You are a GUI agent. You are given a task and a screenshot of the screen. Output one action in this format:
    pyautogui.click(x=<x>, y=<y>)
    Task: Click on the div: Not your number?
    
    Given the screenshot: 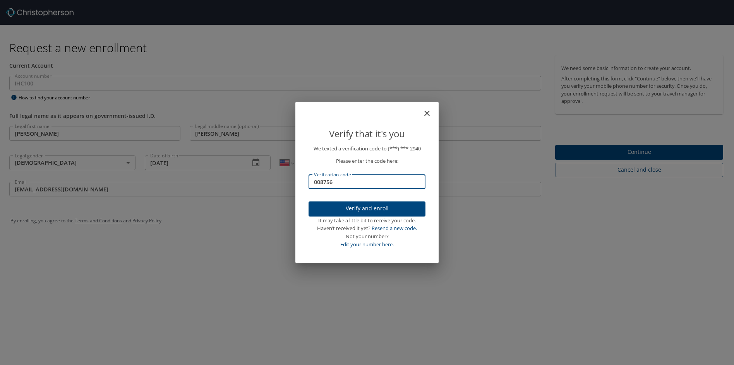 What is the action you would take?
    pyautogui.click(x=367, y=236)
    